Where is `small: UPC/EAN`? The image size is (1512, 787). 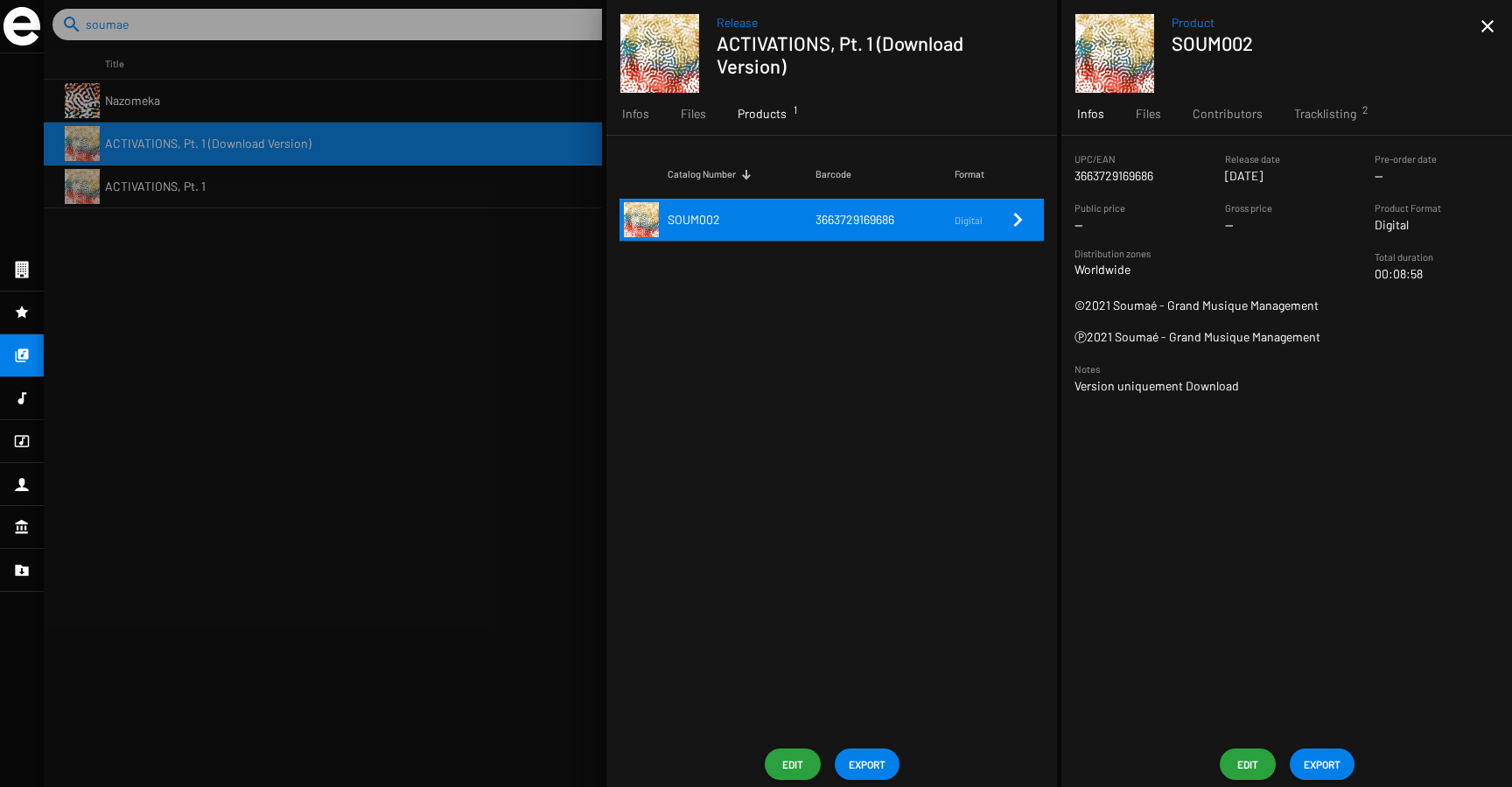 small: UPC/EAN is located at coordinates (1095, 158).